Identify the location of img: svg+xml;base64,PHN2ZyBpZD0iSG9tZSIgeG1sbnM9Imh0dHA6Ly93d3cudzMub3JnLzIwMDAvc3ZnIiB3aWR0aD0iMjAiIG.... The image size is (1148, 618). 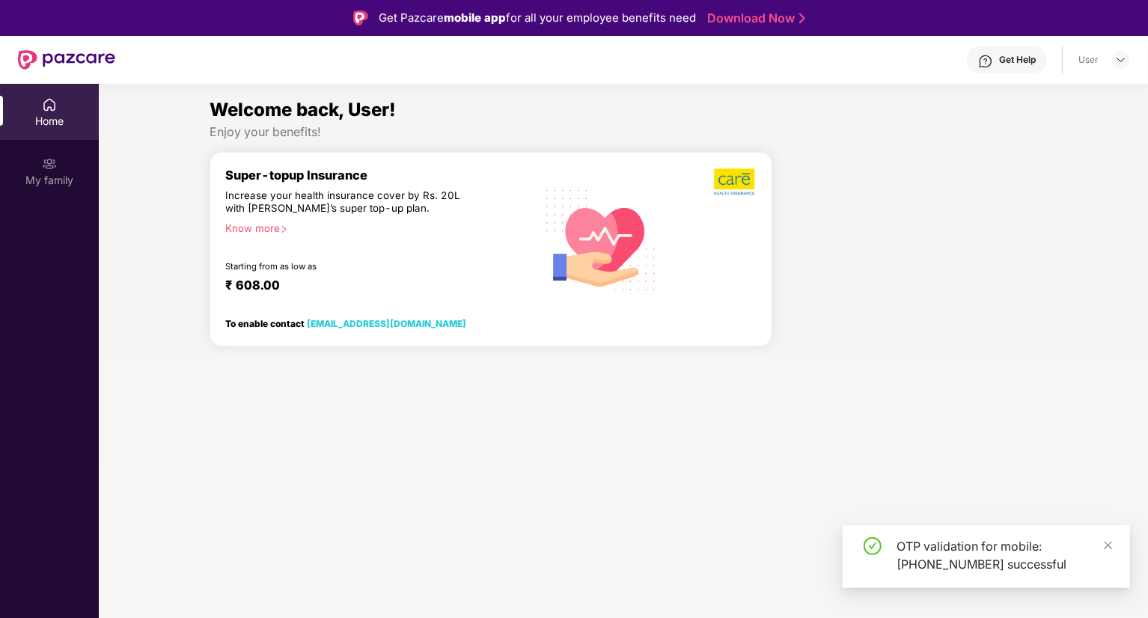
(49, 105).